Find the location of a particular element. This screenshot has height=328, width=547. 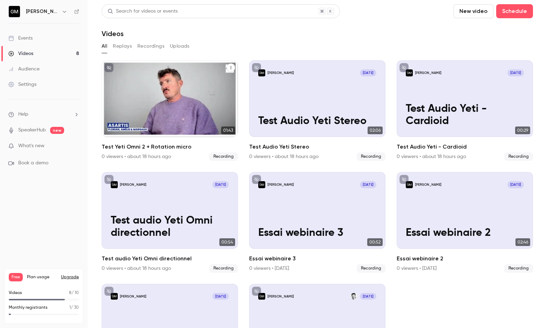

span: Free is located at coordinates (16, 277).